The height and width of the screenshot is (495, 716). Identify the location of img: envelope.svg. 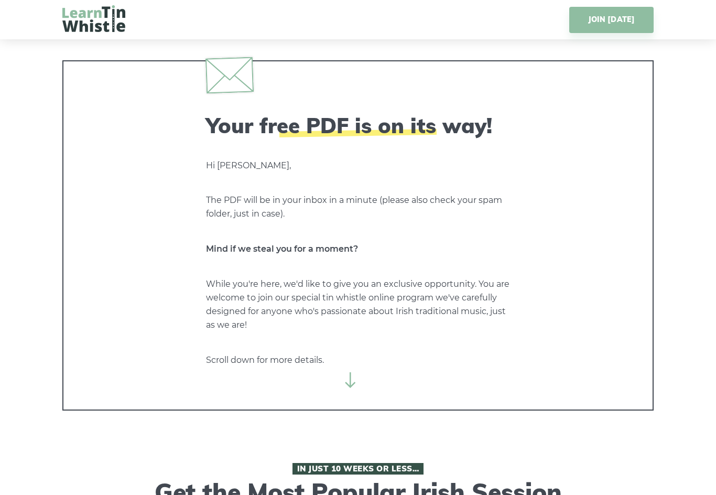
(230, 75).